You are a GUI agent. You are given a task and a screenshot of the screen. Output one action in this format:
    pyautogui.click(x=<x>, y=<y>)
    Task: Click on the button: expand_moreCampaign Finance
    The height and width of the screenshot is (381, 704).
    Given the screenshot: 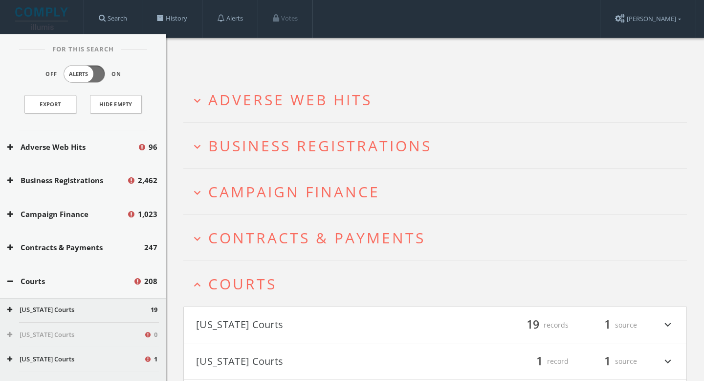 What is the action you would take?
    pyautogui.click(x=439, y=191)
    